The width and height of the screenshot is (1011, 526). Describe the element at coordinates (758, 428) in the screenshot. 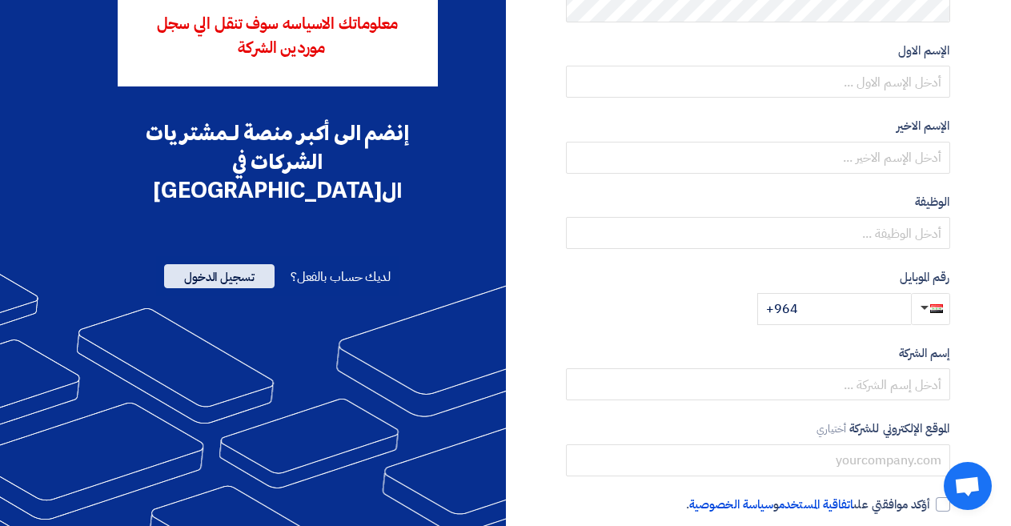

I see `label: الموقع الإلكتروني للشركة` at that location.